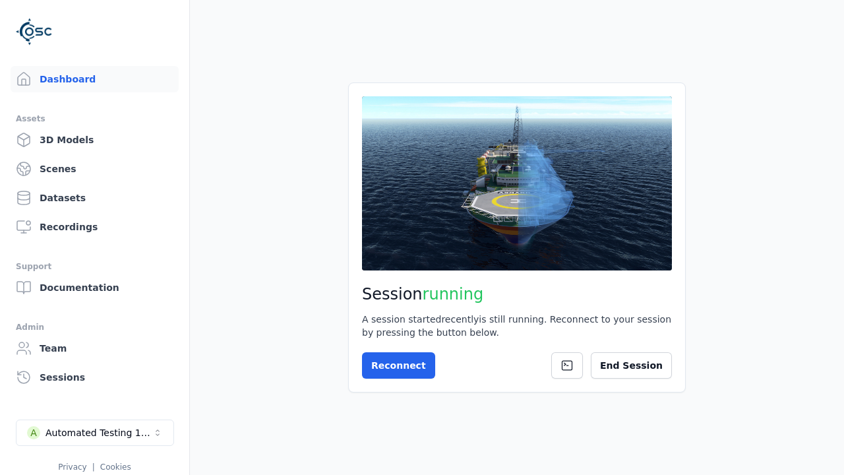 This screenshot has height=475, width=844. I want to click on div: Automated Testing 1 - Playwright, so click(99, 432).